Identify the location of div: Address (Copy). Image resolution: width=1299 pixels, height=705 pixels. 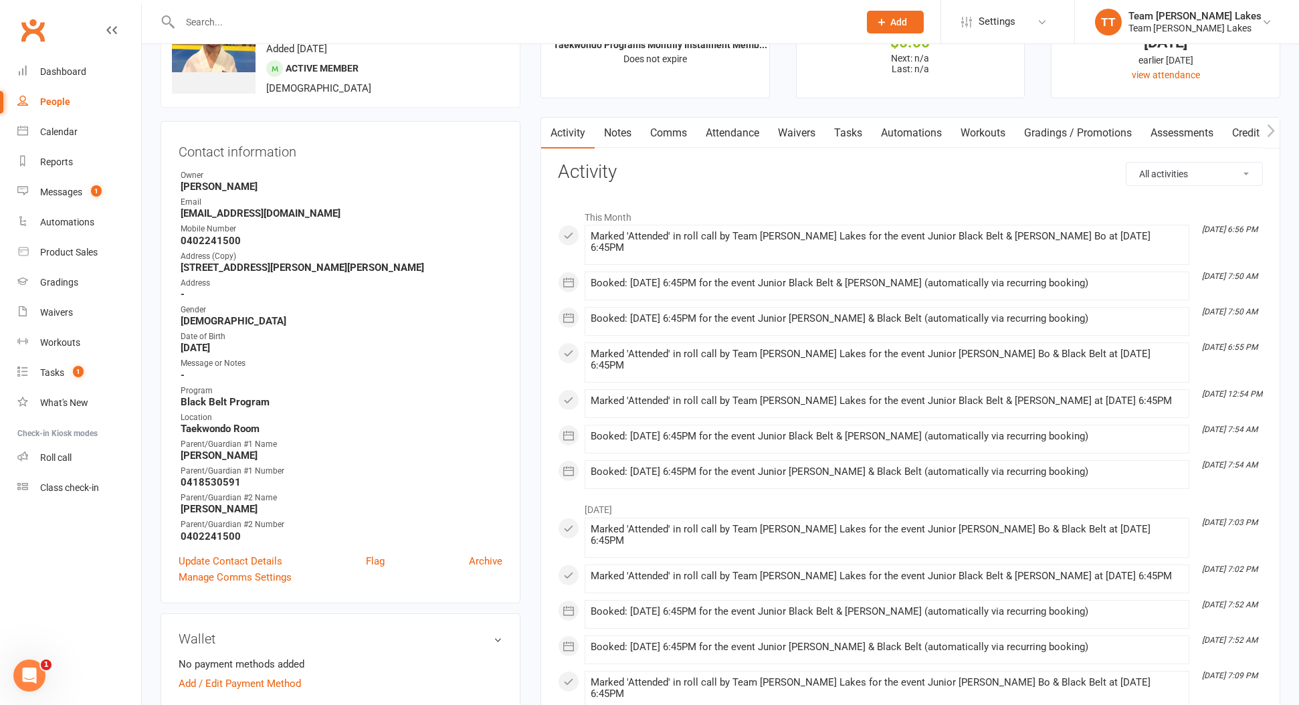
(341, 256).